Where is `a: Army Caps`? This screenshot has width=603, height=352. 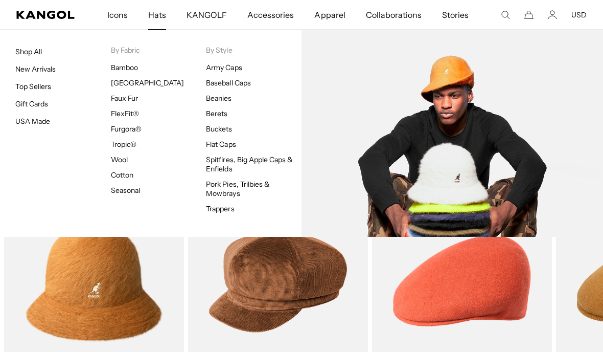 a: Army Caps is located at coordinates (224, 67).